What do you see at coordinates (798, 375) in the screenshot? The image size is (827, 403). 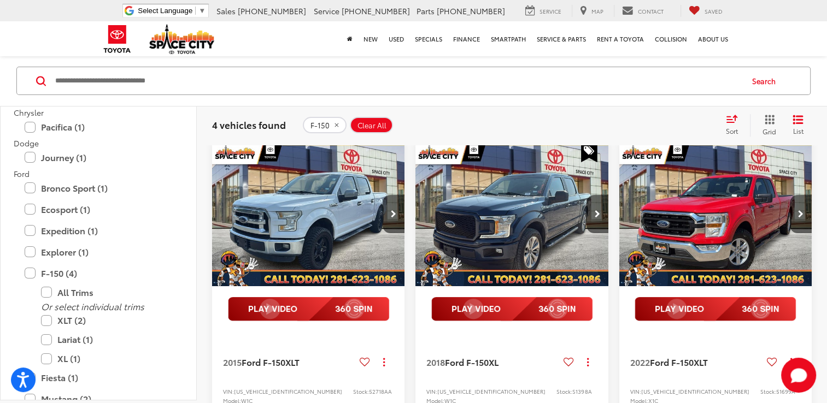 I see `button: Toggle Chat Window` at bounding box center [798, 375].